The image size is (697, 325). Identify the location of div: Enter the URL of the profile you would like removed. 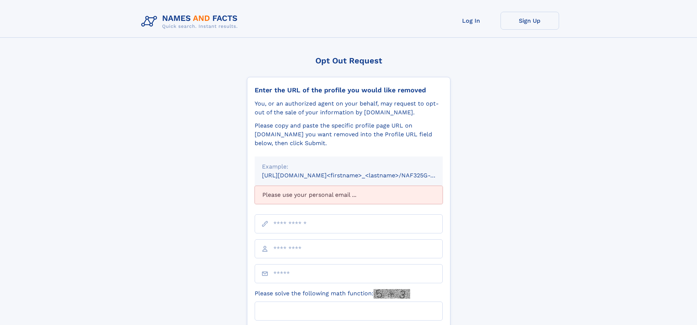
(349, 90).